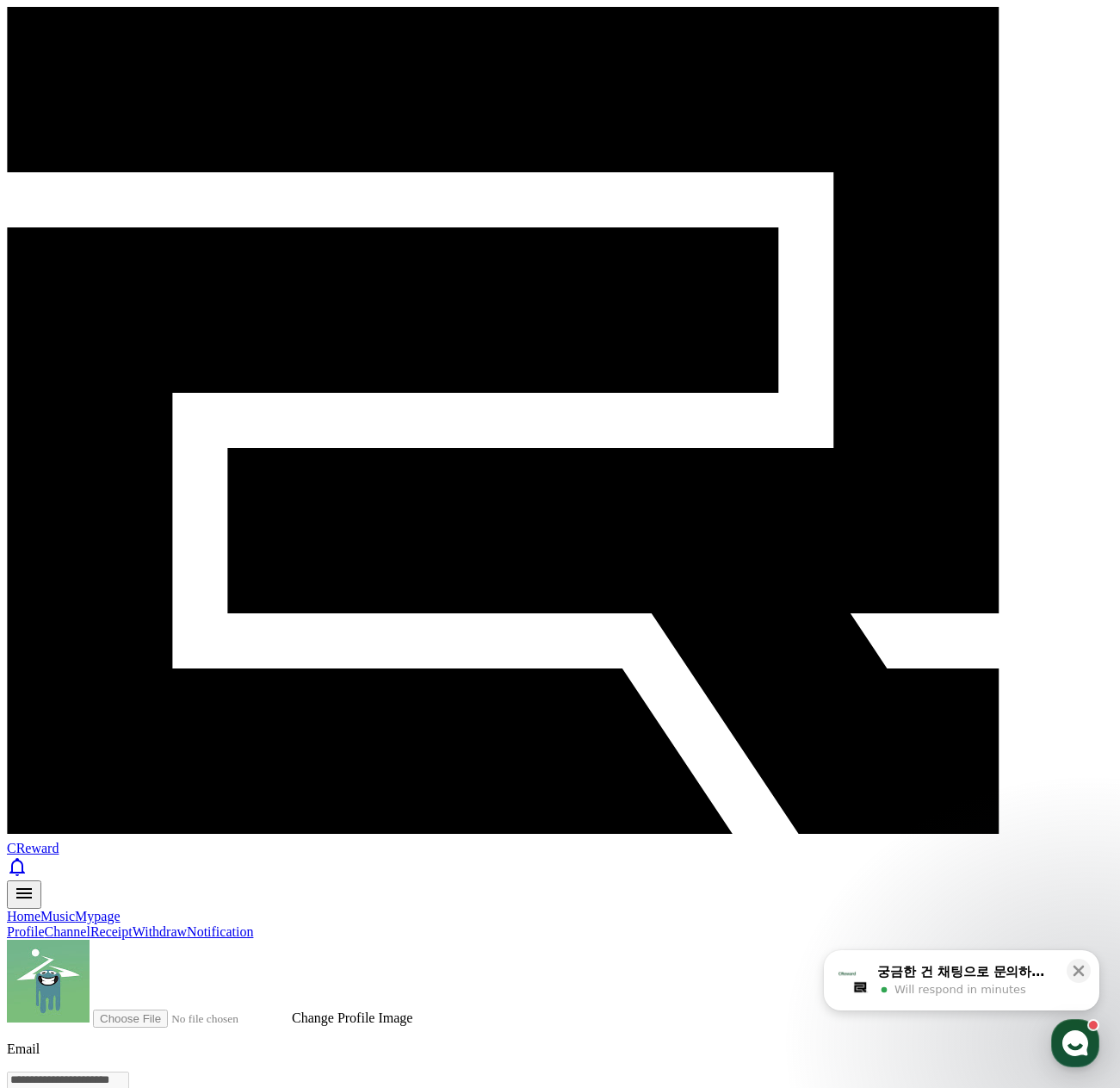 The width and height of the screenshot is (1120, 1088). What do you see at coordinates (276, 568) in the screenshot?
I see `a: Settings` at bounding box center [276, 568].